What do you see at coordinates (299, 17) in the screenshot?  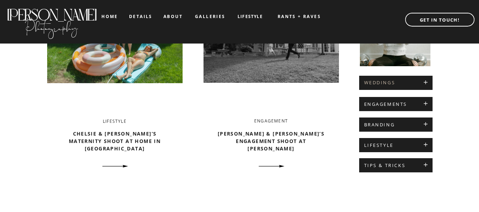 I see `a: RANTS + RAVES` at bounding box center [299, 17].